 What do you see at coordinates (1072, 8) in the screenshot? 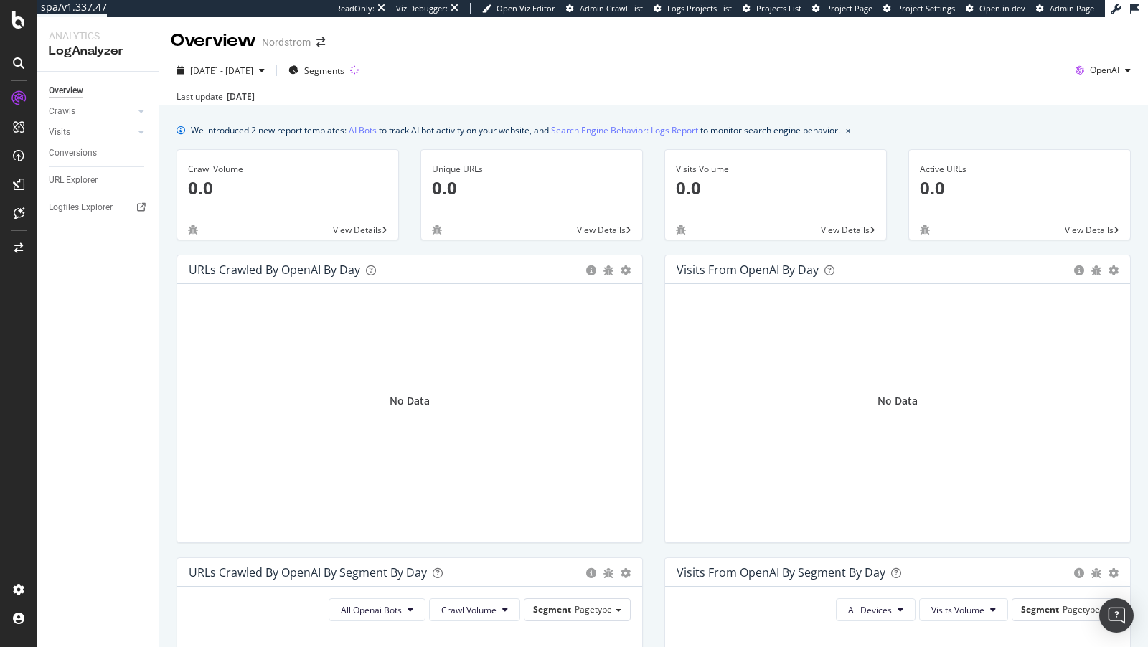
I see `span: Admin Page` at bounding box center [1072, 8].